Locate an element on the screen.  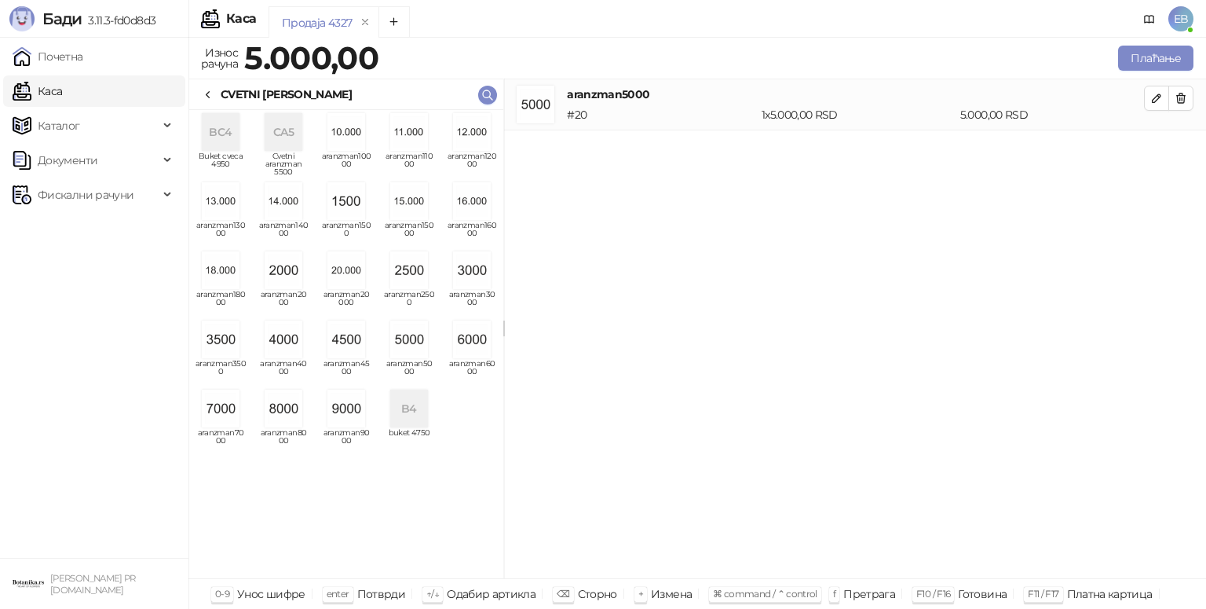
span: aranzman20000 is located at coordinates (346, 302).